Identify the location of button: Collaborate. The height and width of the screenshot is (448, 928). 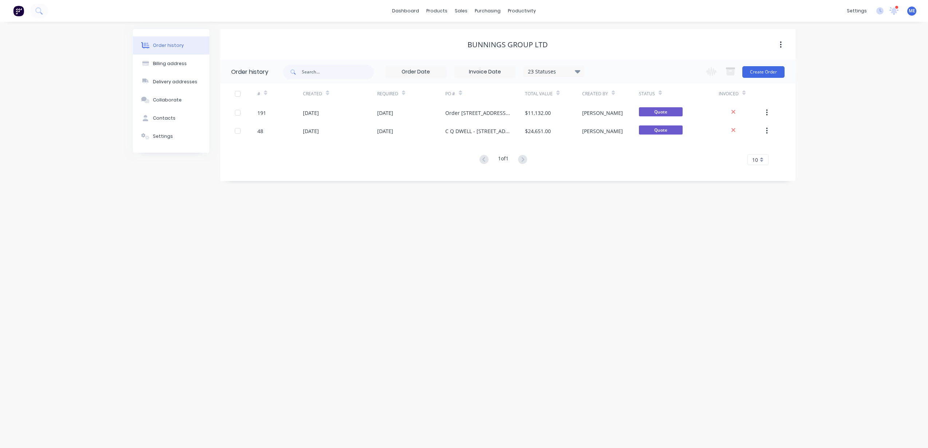
(171, 100).